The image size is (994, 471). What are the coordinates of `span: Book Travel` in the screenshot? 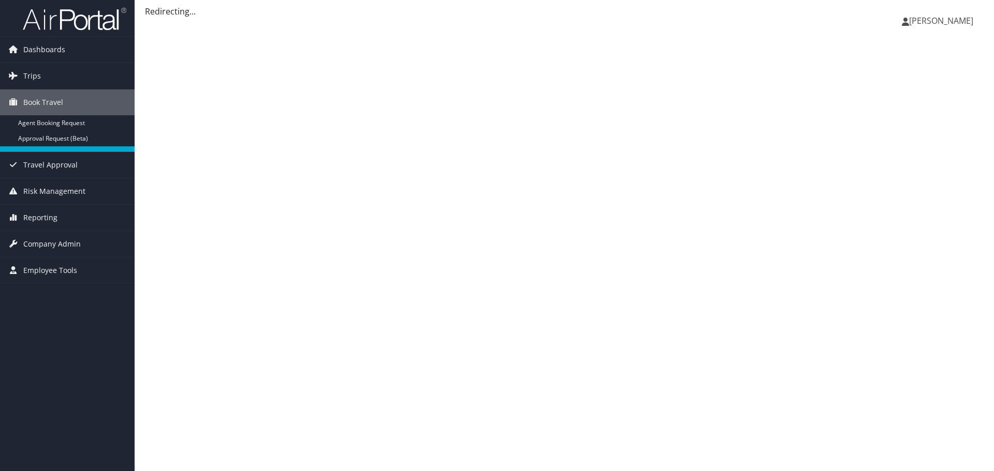 It's located at (43, 102).